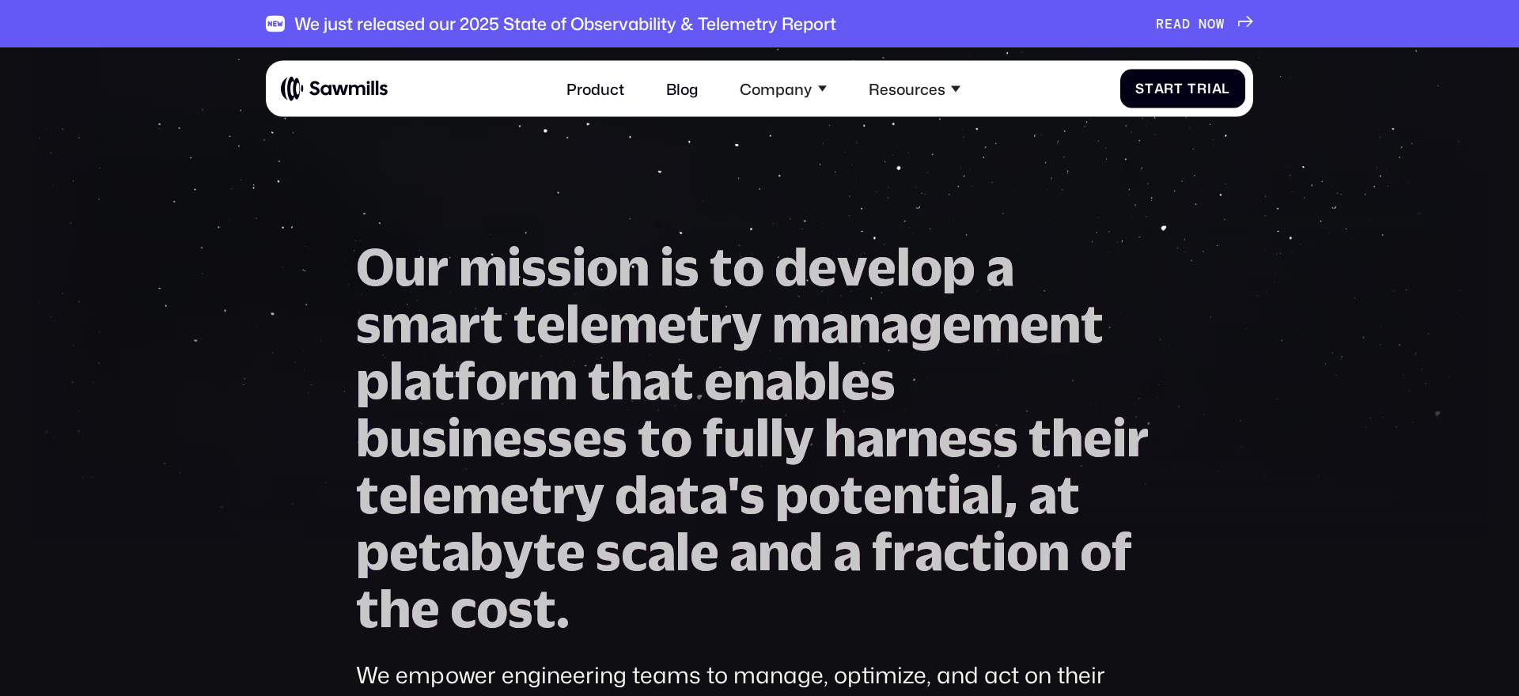  Describe the element at coordinates (373, 551) in the screenshot. I see `span: p` at that location.